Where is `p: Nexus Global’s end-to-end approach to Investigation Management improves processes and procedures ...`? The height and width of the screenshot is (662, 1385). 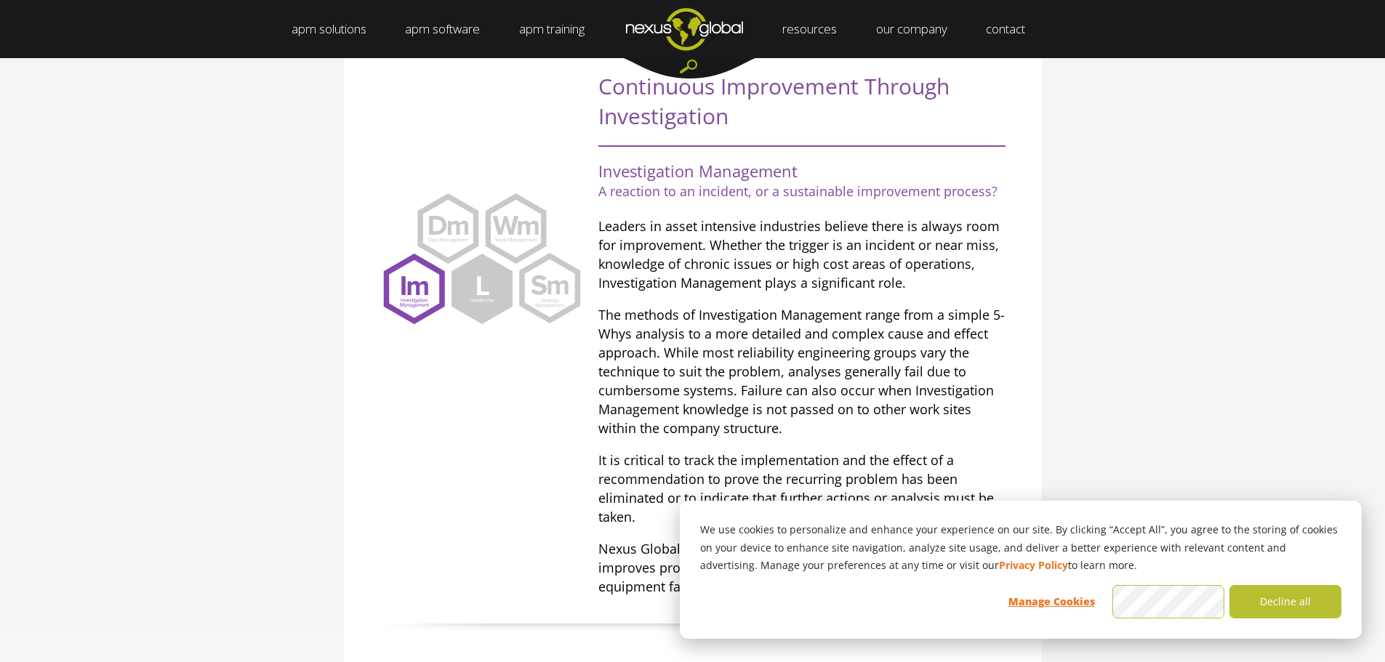 p: Nexus Global’s end-to-end approach to Investigation Management improves processes and procedures ... is located at coordinates (802, 568).